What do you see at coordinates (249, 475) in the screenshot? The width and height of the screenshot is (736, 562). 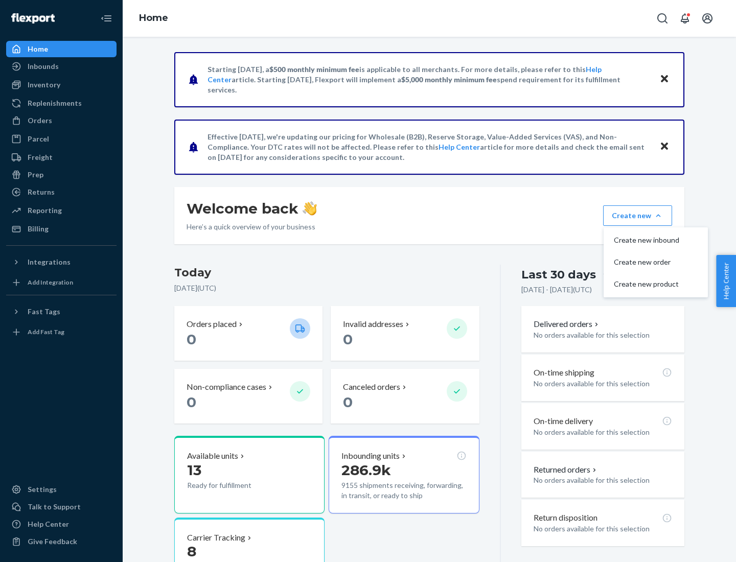 I see `button: Available units13Ready for fulfillment` at bounding box center [249, 475].